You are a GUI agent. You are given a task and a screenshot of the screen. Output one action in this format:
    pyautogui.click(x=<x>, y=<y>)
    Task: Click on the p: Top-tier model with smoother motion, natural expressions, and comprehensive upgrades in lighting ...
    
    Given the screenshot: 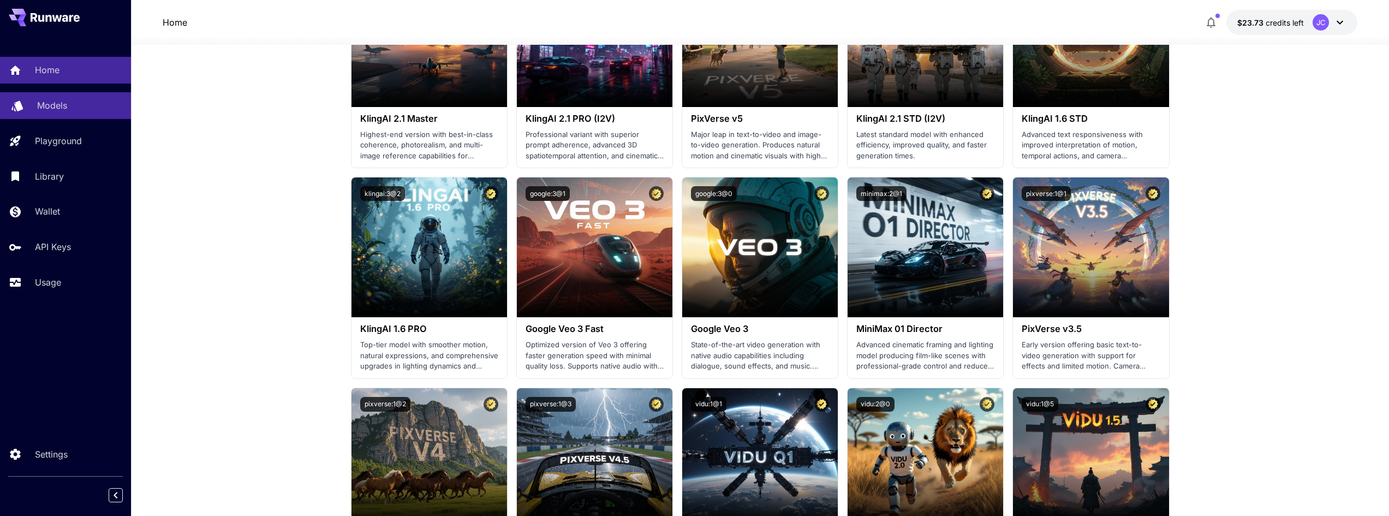 What is the action you would take?
    pyautogui.click(x=429, y=355)
    